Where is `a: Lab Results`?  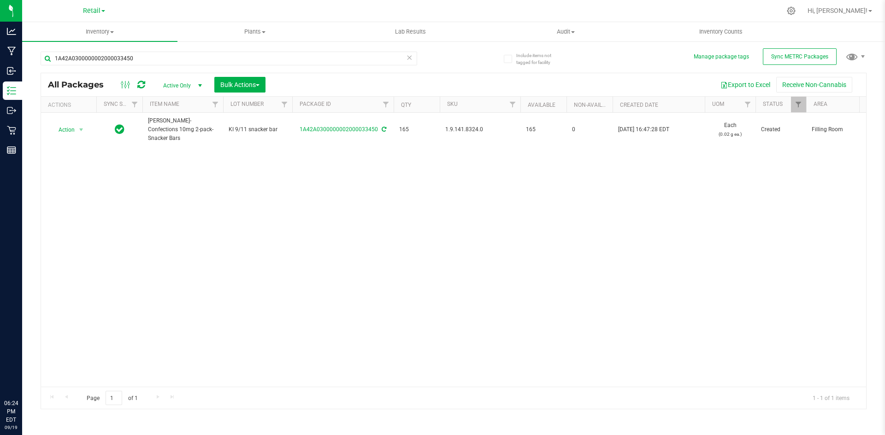 a: Lab Results is located at coordinates (410, 32).